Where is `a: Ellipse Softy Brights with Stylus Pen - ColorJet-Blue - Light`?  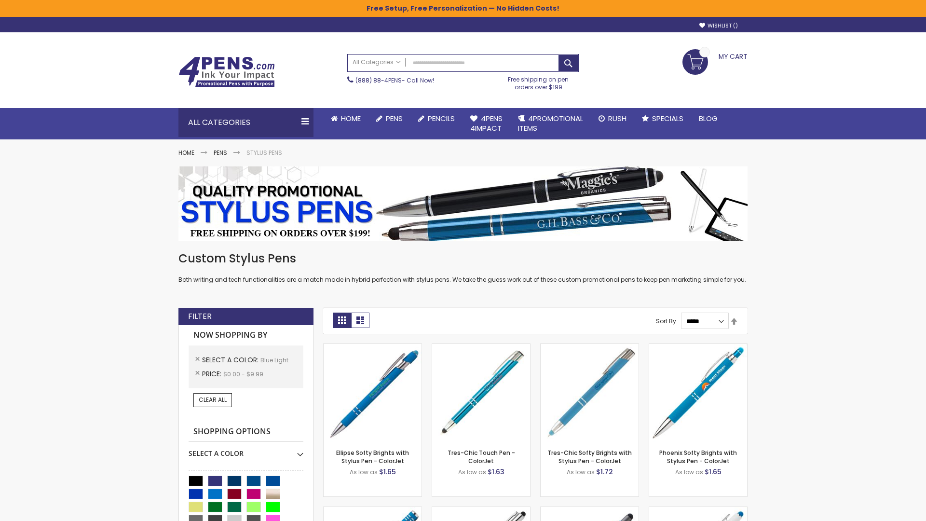
a: Ellipse Softy Brights with Stylus Pen - ColorJet-Blue - Light is located at coordinates (372, 347).